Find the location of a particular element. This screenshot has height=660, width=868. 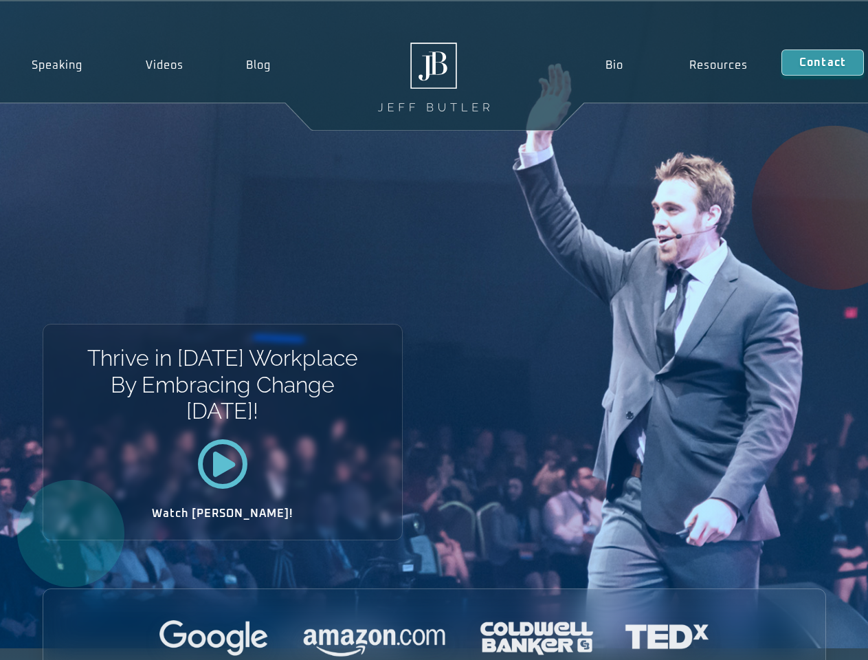

a: Videos is located at coordinates (164, 65).